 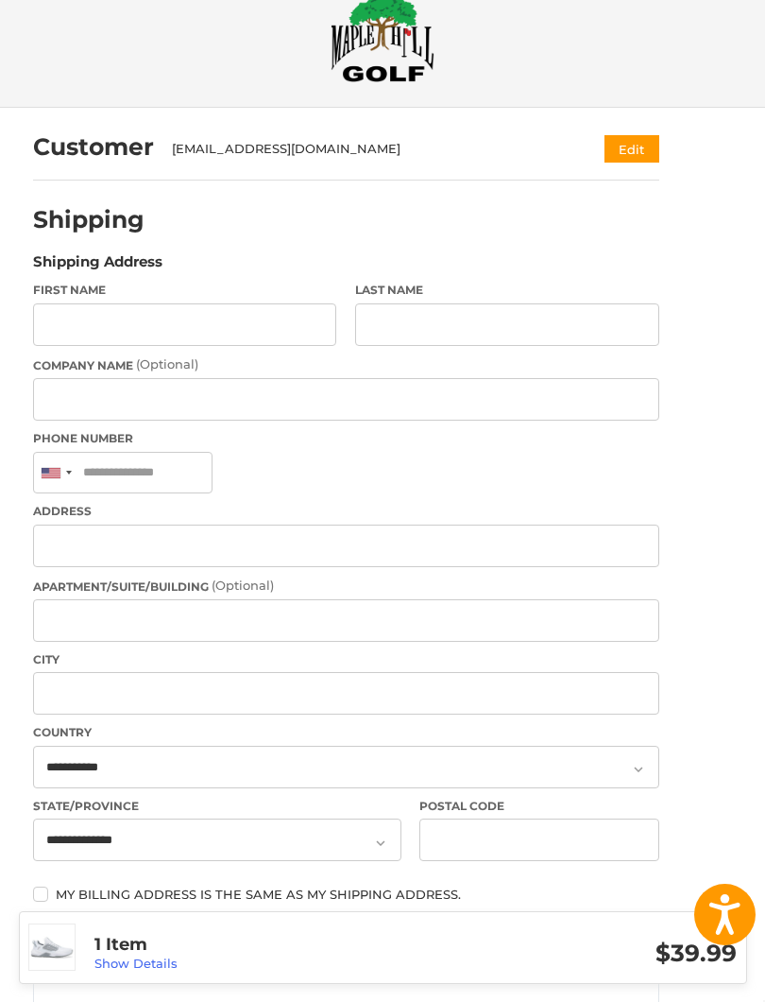 What do you see at coordinates (217, 806) in the screenshot?
I see `label: State/Province` at bounding box center [217, 806].